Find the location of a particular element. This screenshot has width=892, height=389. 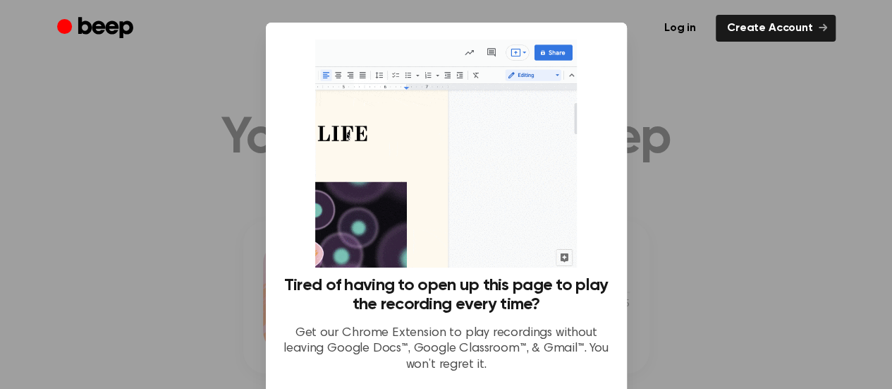

a: Create Account is located at coordinates (776, 28).